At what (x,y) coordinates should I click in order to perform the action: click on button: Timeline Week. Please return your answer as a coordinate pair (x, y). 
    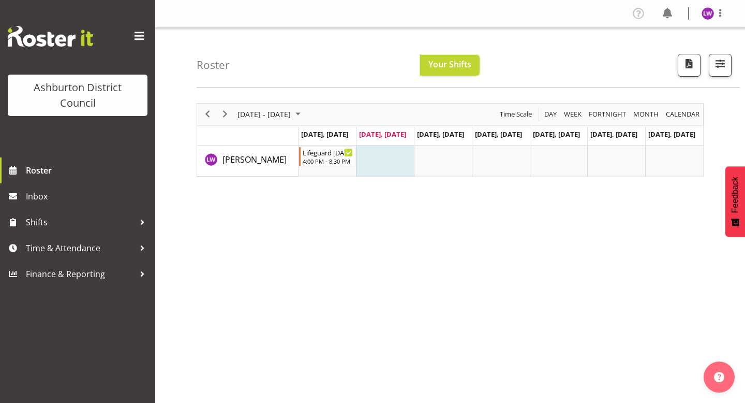
    Looking at the image, I should click on (573, 114).